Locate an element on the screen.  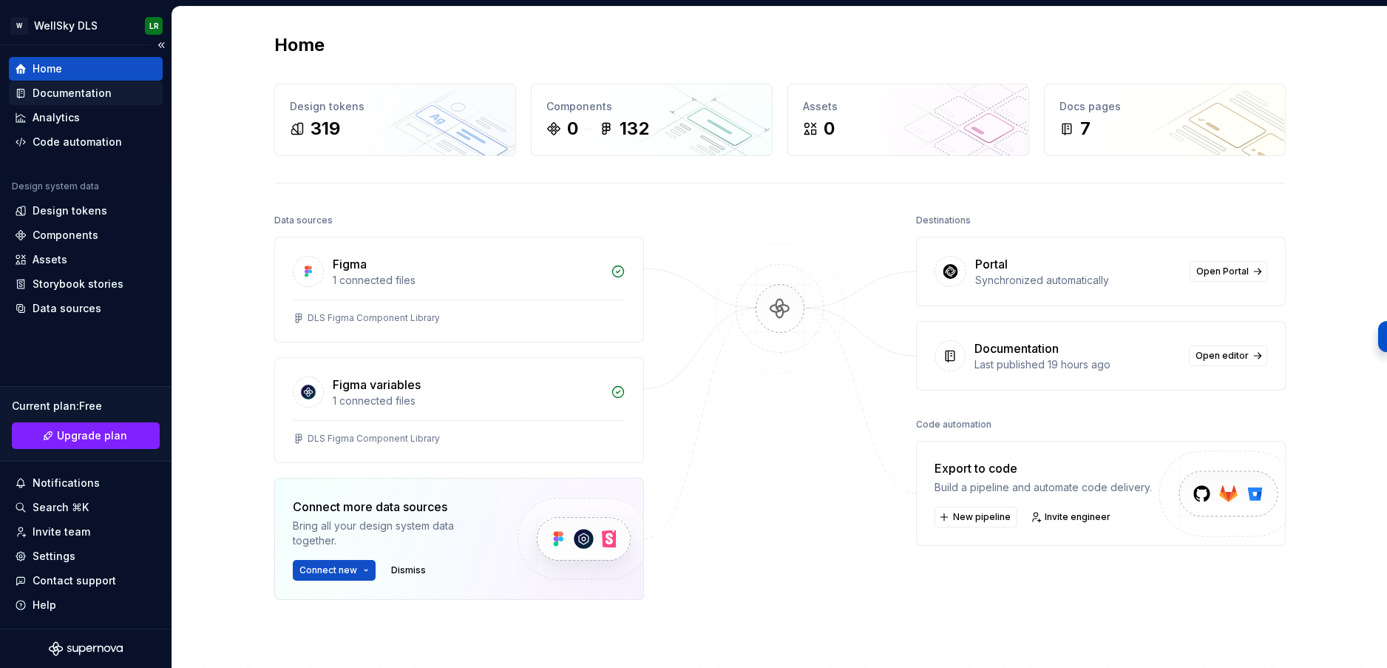
a: Assets0 is located at coordinates (908, 120).